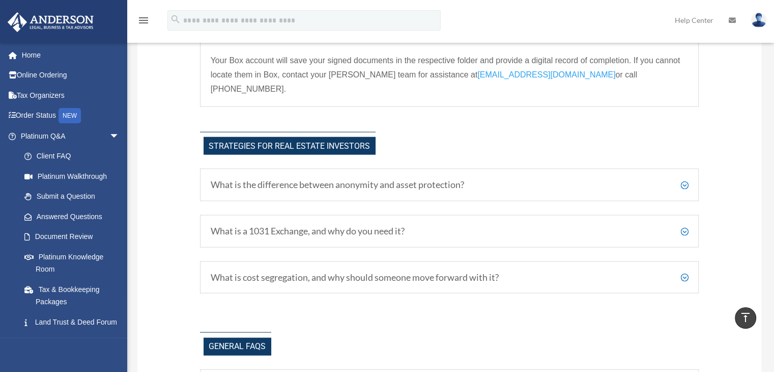  What do you see at coordinates (71, 95) in the screenshot?
I see `a: Tax Organizers` at bounding box center [71, 95].